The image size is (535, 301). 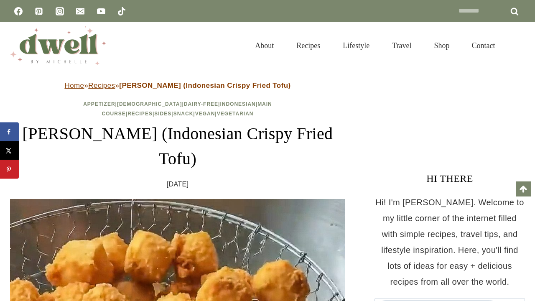 I want to click on a: Vegetarian, so click(x=235, y=114).